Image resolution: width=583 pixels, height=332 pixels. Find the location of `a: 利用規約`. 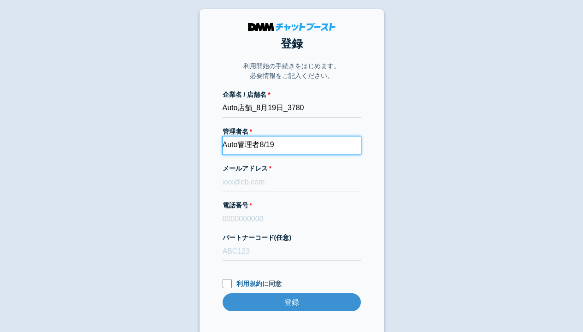

a: 利用規約 is located at coordinates (250, 284).